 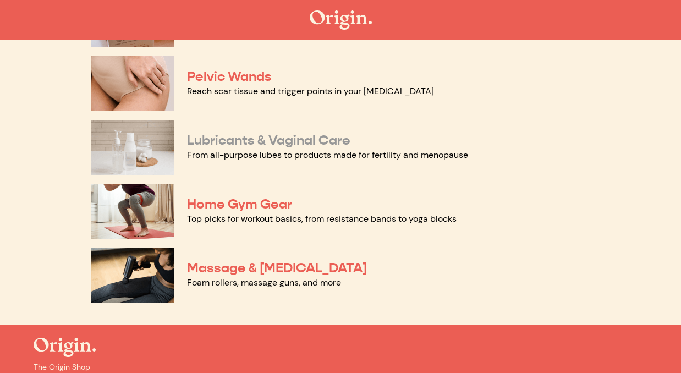 What do you see at coordinates (327, 155) in the screenshot?
I see `a: From all-purpose lubes to products made for fertility and menopause` at bounding box center [327, 155].